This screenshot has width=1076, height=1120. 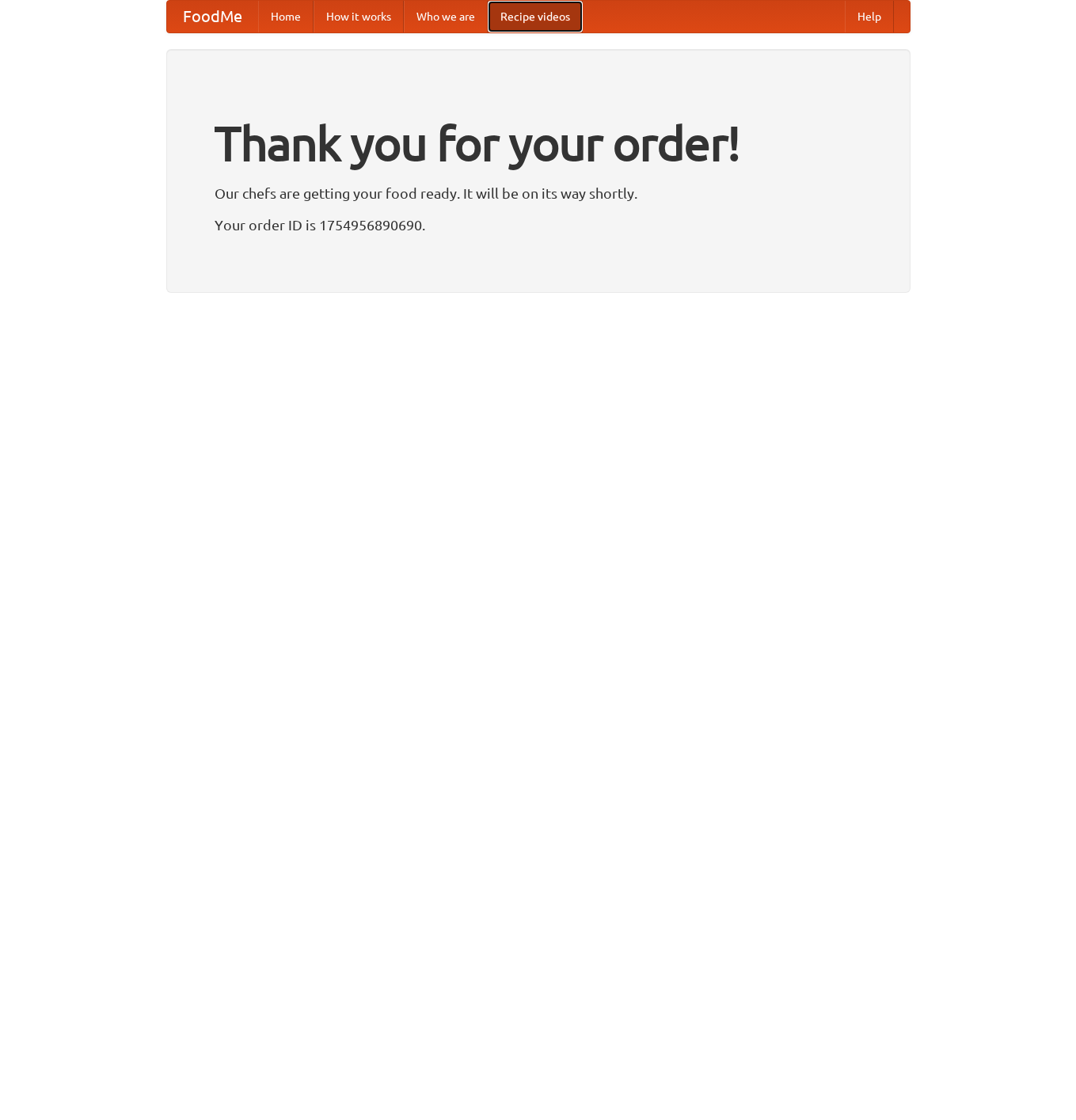 What do you see at coordinates (212, 17) in the screenshot?
I see `a: FoodMe` at bounding box center [212, 17].